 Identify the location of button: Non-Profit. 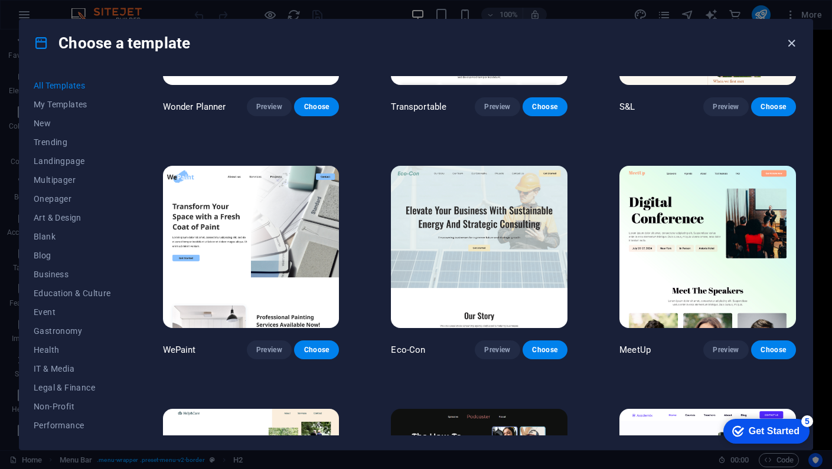
(72, 407).